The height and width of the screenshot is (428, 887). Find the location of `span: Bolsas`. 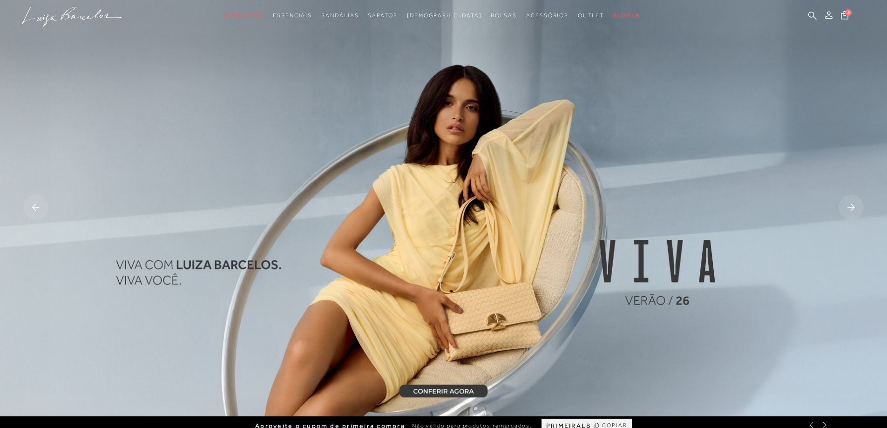

span: Bolsas is located at coordinates (504, 15).